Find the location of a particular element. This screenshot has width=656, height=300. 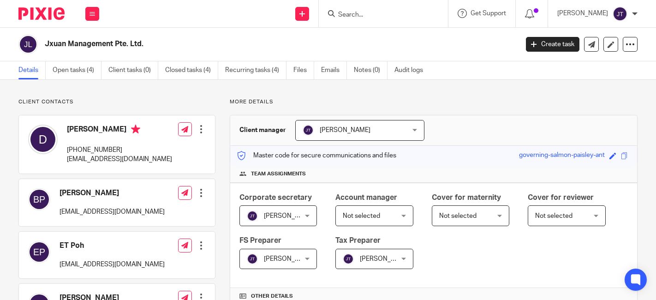

h3: Client manager is located at coordinates (263, 130).